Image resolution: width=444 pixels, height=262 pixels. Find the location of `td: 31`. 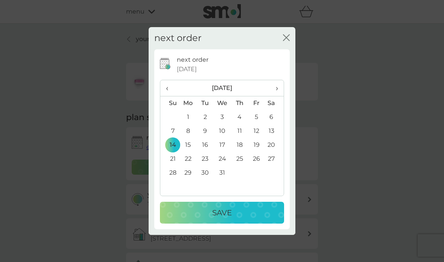

td: 31 is located at coordinates (223, 173).